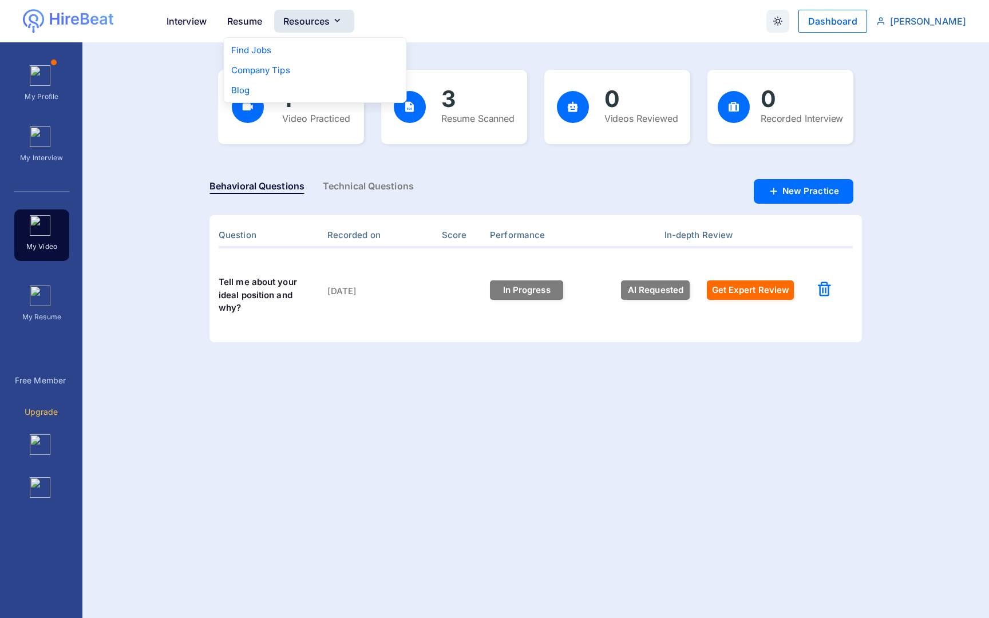  What do you see at coordinates (803, 191) in the screenshot?
I see `button: New Practice` at bounding box center [803, 191].